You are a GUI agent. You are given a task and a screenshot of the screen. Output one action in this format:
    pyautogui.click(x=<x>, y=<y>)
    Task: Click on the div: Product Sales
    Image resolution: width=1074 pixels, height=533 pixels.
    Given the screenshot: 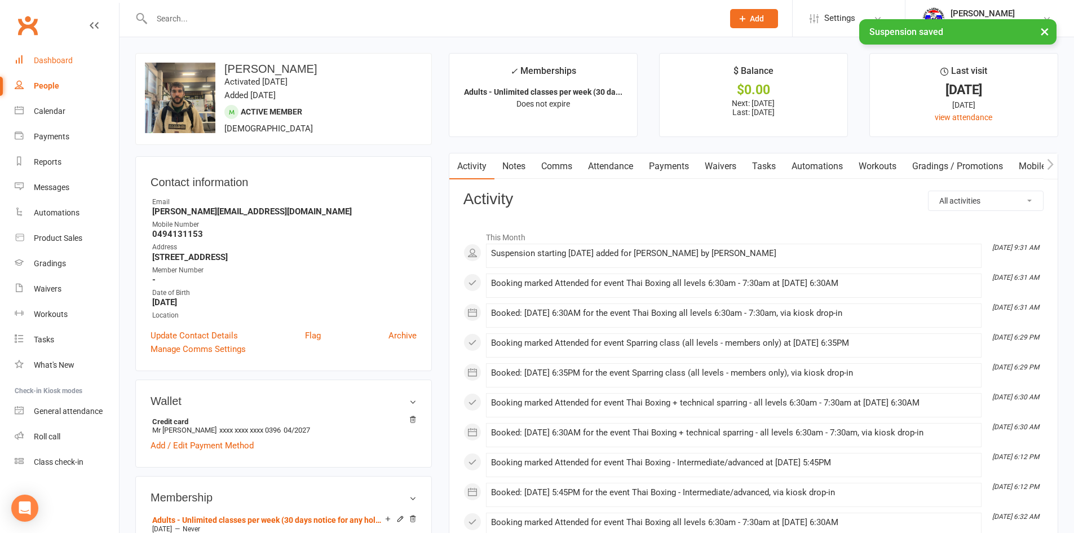 What is the action you would take?
    pyautogui.click(x=58, y=238)
    